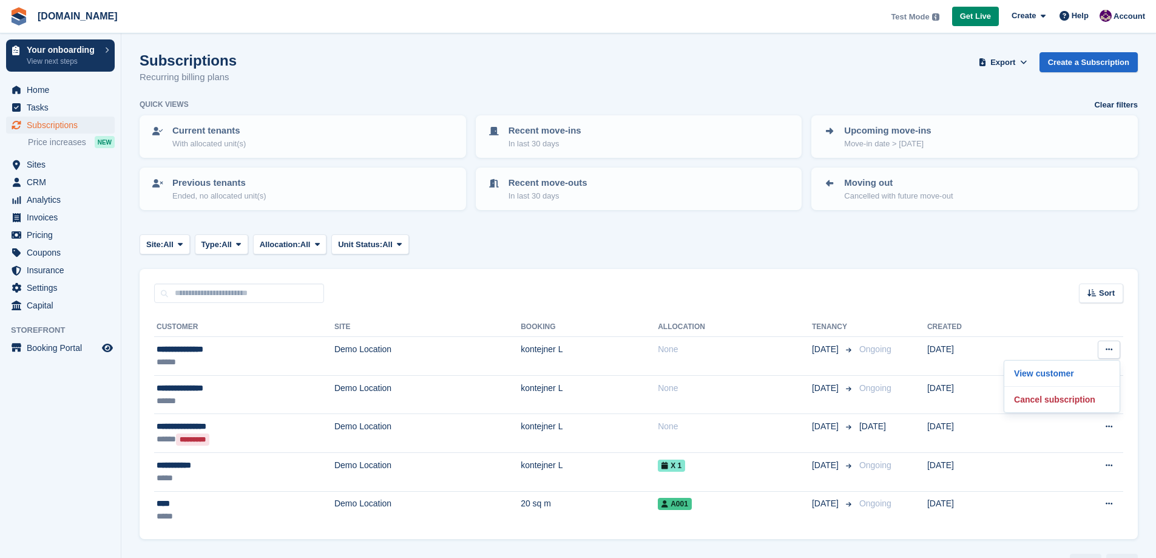 This screenshot has height=558, width=1156. What do you see at coordinates (1107, 293) in the screenshot?
I see `span: Sort` at bounding box center [1107, 293].